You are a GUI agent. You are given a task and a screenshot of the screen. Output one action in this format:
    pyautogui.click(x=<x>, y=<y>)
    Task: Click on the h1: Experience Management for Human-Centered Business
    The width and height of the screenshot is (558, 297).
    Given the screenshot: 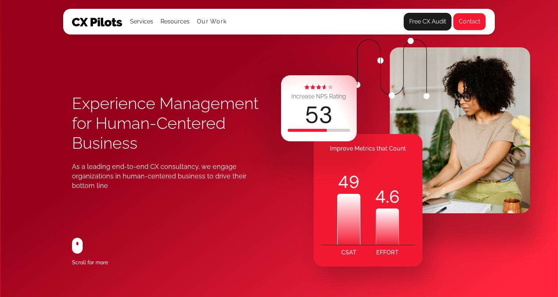 What is the action you would take?
    pyautogui.click(x=176, y=124)
    